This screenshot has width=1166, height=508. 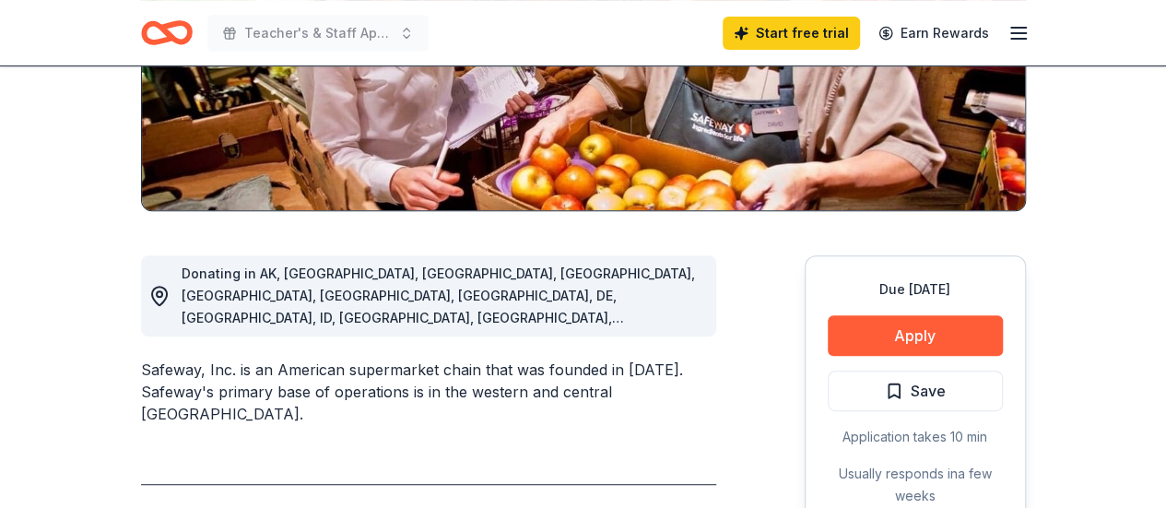 I want to click on a: Earn Rewards, so click(x=934, y=33).